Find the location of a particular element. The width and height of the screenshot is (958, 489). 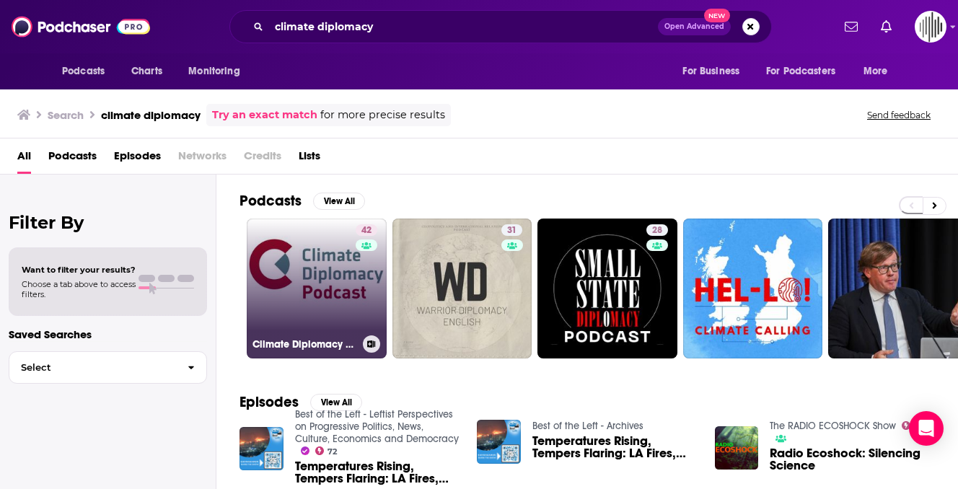

a: 53 is located at coordinates (913, 426).